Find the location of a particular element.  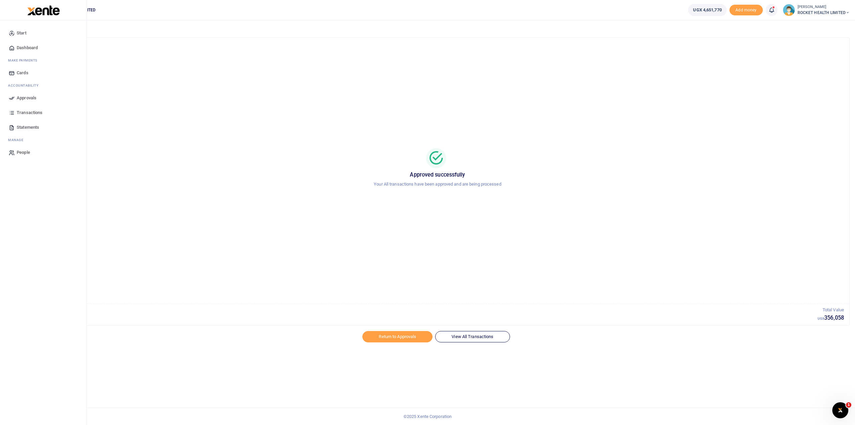

span: Transactions is located at coordinates (29, 113).